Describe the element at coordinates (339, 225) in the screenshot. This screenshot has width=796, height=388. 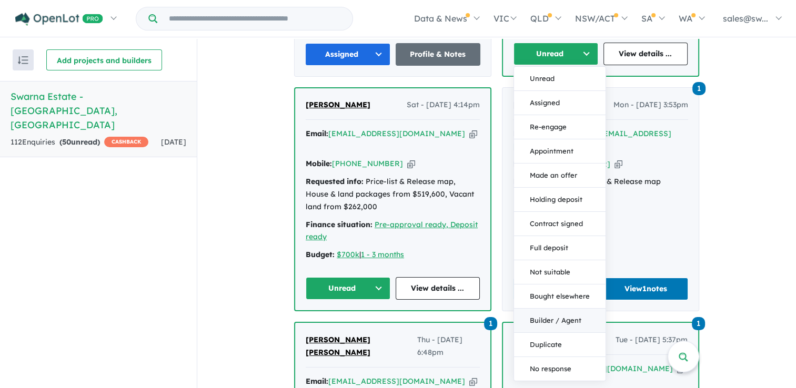
I see `strong: Finance situation:` at that location.